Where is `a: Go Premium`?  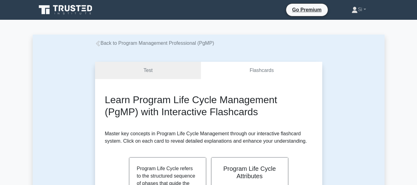 a: Go Premium is located at coordinates (306, 10).